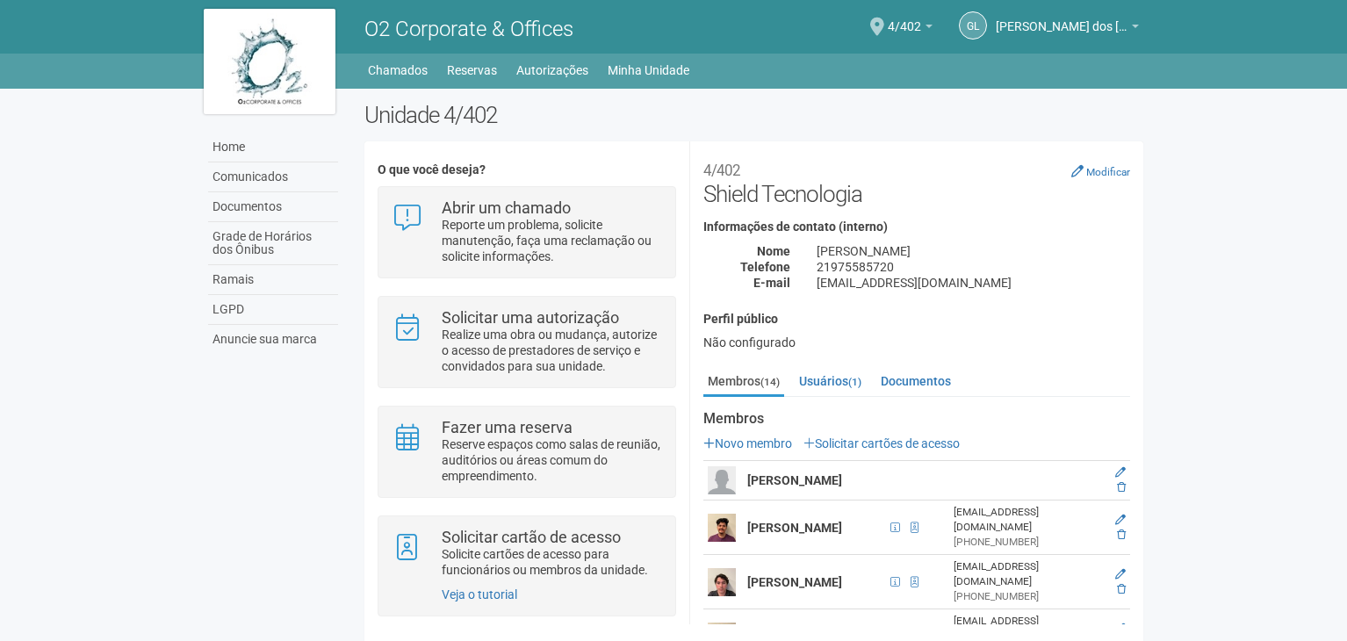 Image resolution: width=1347 pixels, height=641 pixels. Describe the element at coordinates (551, 241) in the screenshot. I see `p: Reporte um problema, solicite manutenção, faça uma reclamação ou solicite informações.` at that location.